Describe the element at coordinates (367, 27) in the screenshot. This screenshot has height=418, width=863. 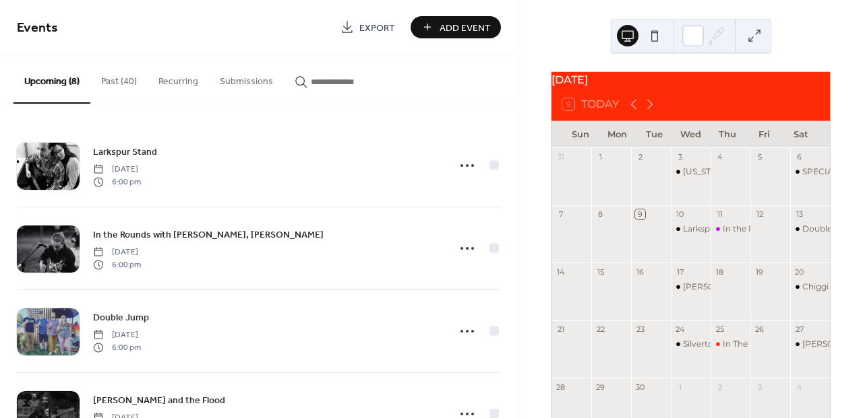
I see `a: Export` at that location.